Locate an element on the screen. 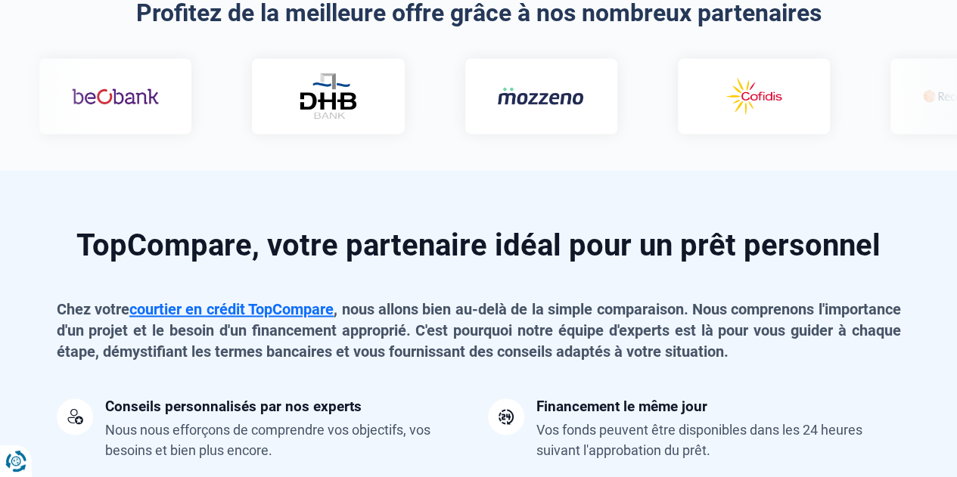 Image resolution: width=957 pixels, height=477 pixels. div: Nous nous efforçons de comprendre vos objectifs, vos besoins et bien plus encore. is located at coordinates (288, 440).